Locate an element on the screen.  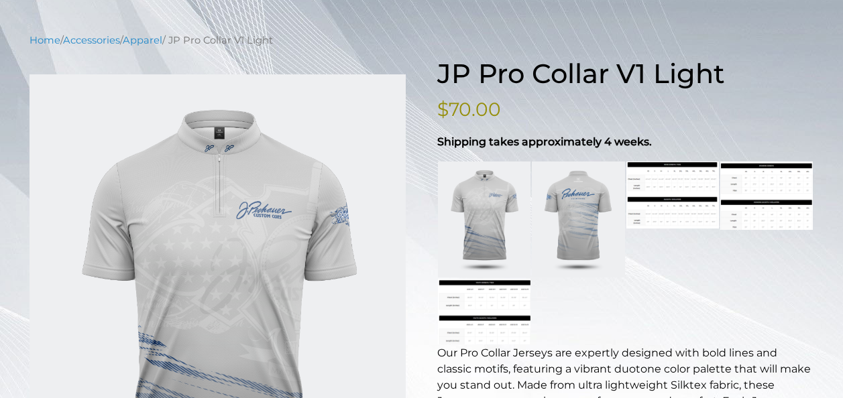
h1: JP Pro Collar V1 Light is located at coordinates (626, 74).